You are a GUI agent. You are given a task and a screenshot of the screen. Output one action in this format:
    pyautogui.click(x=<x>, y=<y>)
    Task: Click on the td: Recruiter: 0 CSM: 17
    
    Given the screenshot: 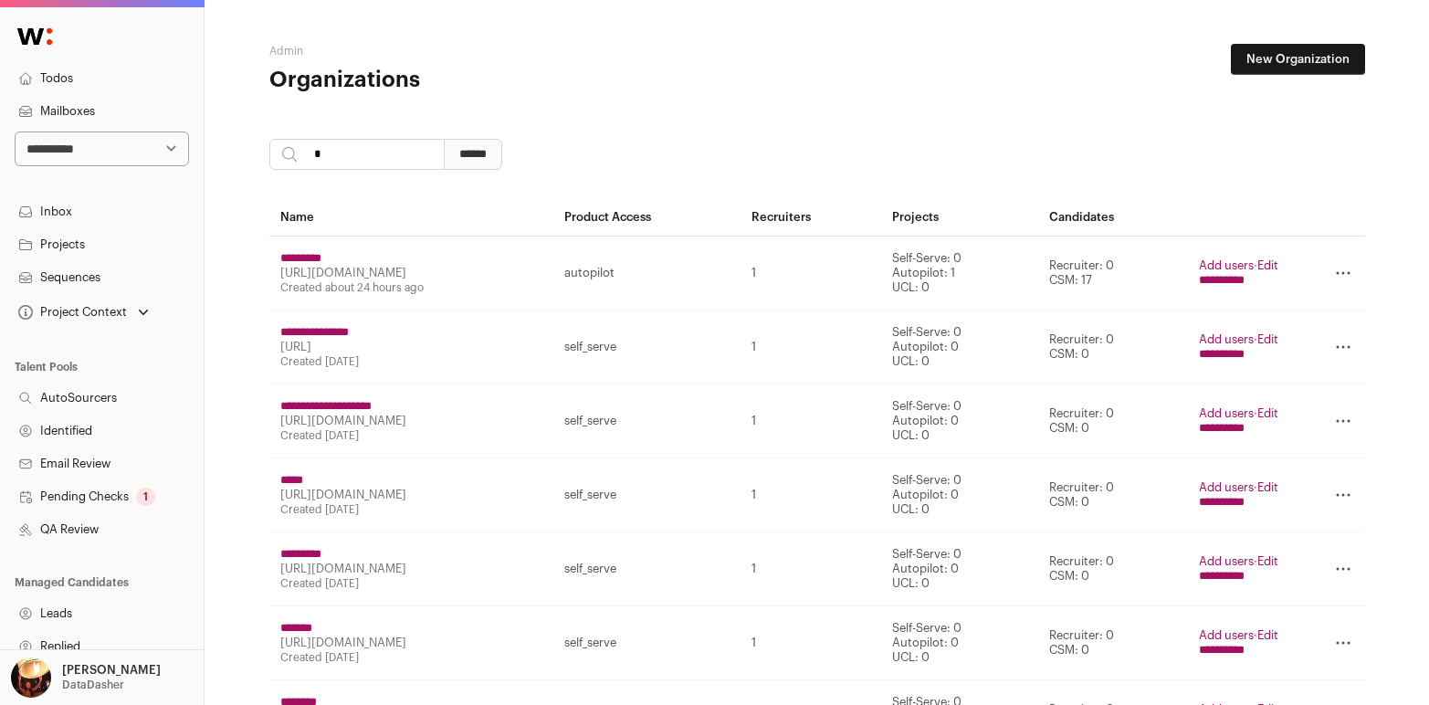 What is the action you would take?
    pyautogui.click(x=1113, y=273)
    